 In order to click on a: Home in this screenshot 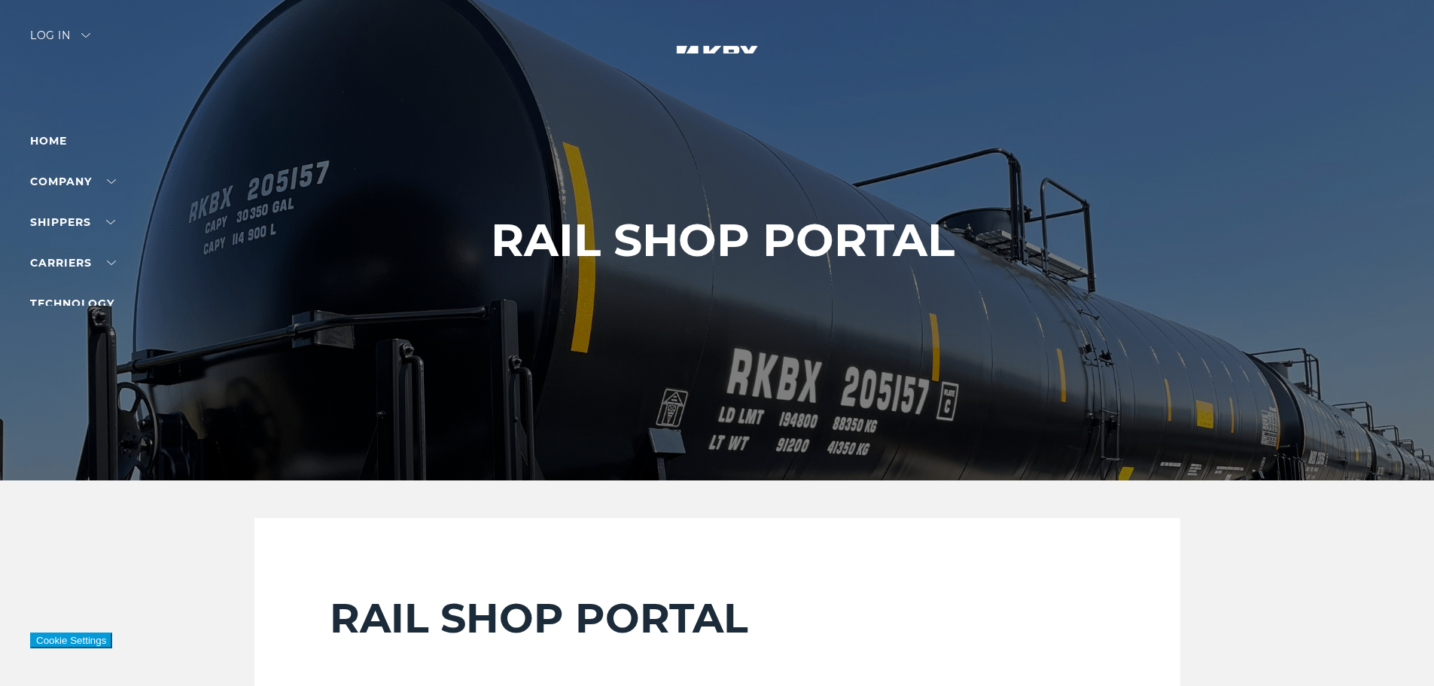, I will do `click(48, 141)`.